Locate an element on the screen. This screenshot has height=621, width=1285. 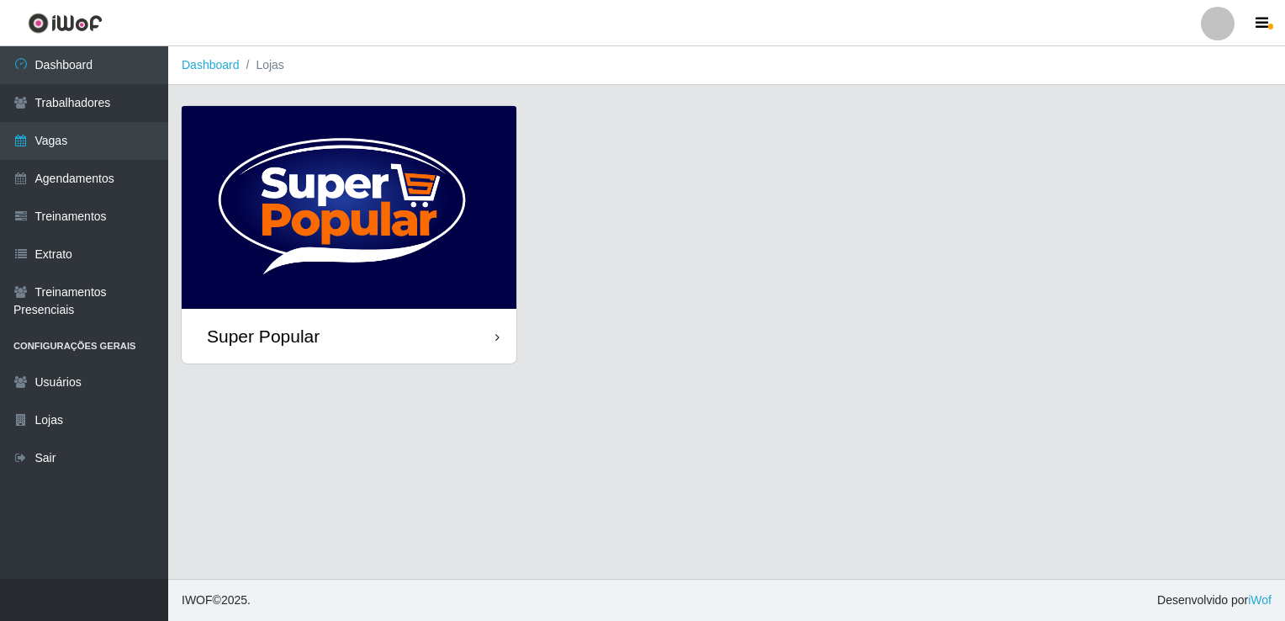
div: Super Popular is located at coordinates (263, 336).